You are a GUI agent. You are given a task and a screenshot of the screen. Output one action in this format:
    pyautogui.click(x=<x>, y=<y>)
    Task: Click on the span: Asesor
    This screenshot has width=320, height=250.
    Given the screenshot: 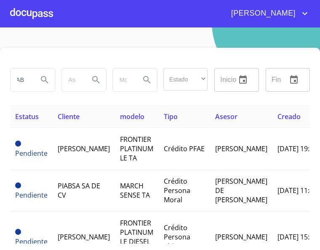 What is the action you would take?
    pyautogui.click(x=226, y=116)
    